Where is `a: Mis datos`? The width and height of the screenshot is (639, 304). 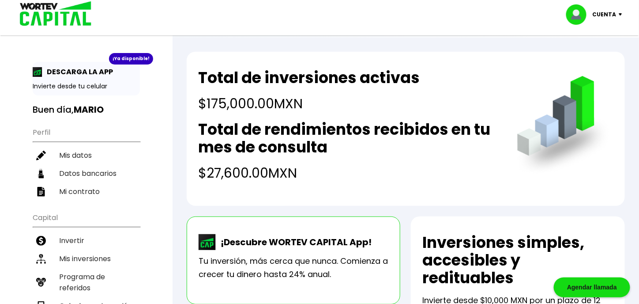
a: Mis datos is located at coordinates (86, 155).